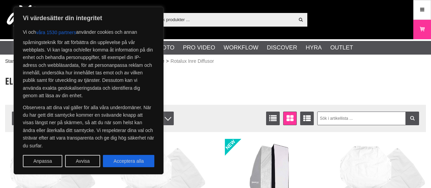  I want to click on input: Sök produkter ..., so click(224, 19).